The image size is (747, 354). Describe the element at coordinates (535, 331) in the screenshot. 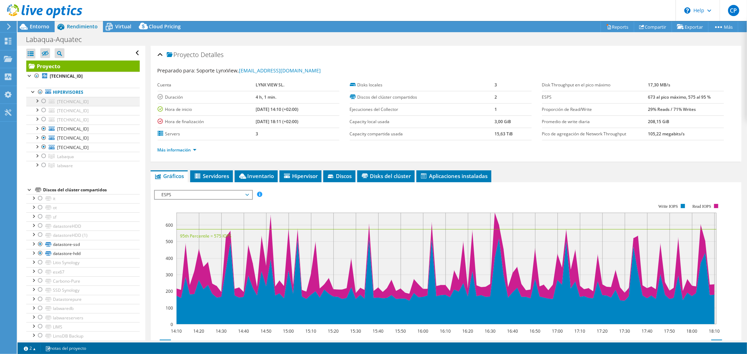

I see `text: 16:50` at that location.